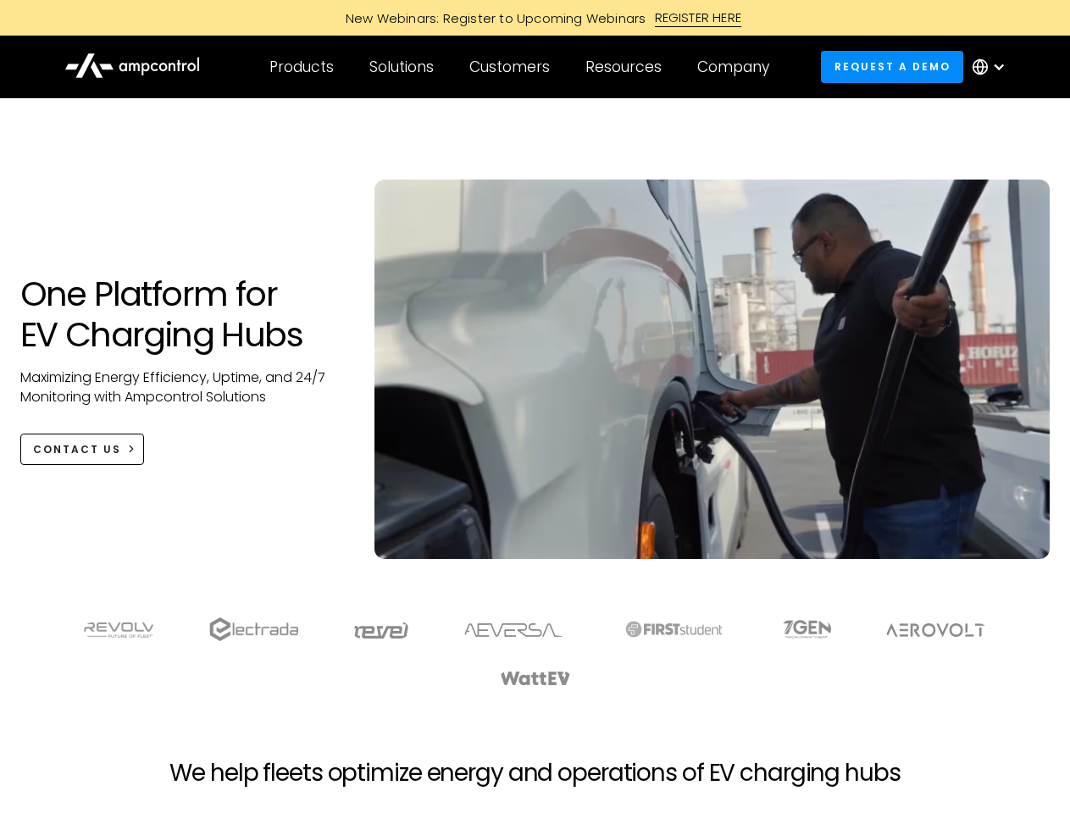  I want to click on img: Aerovolt Logo, so click(935, 630).